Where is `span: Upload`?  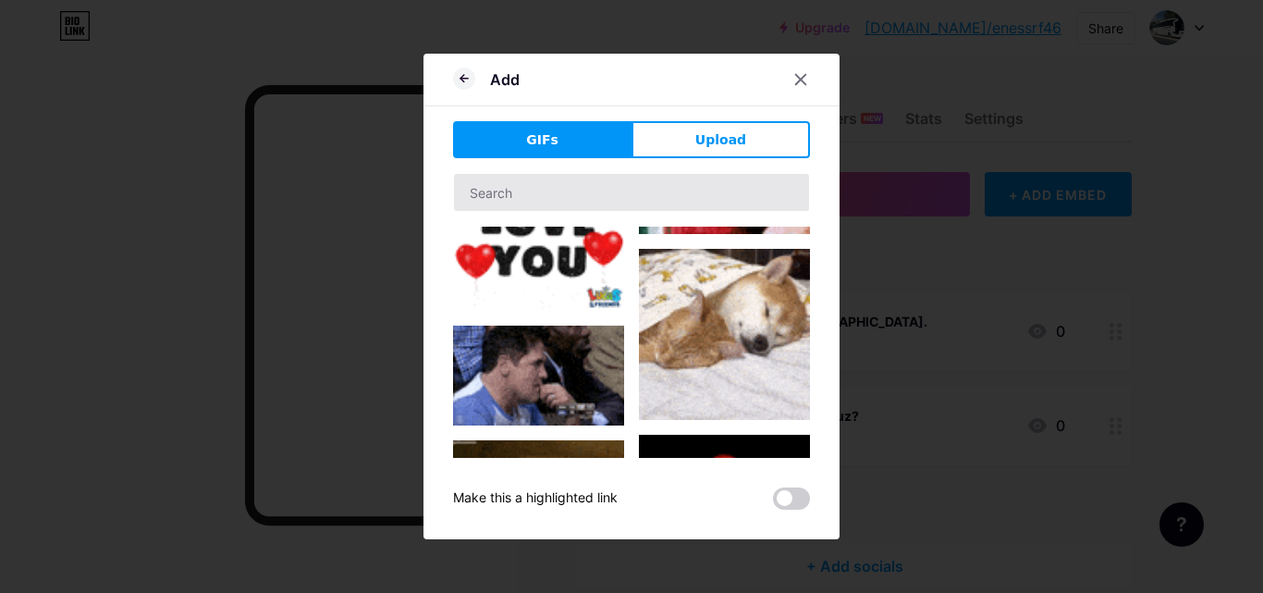 span: Upload is located at coordinates (720, 140).